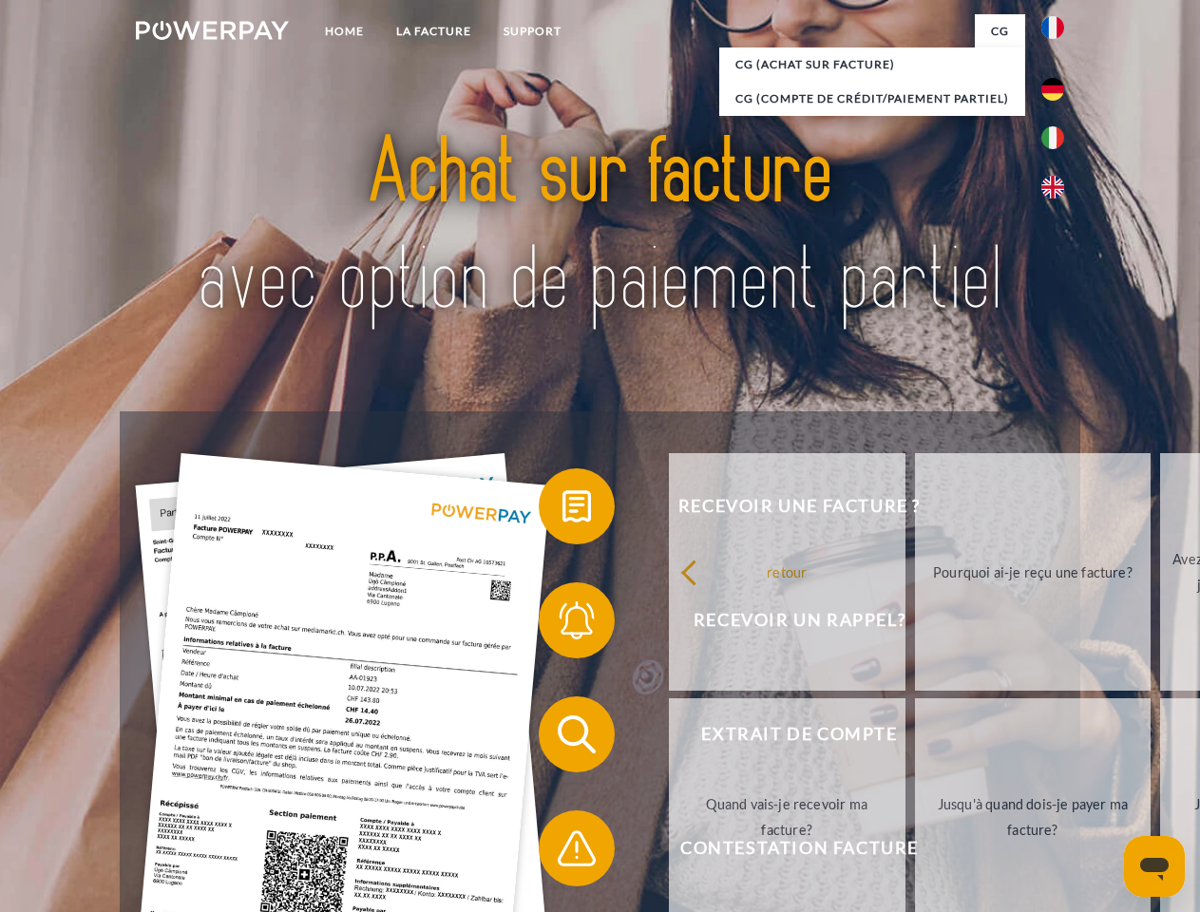  What do you see at coordinates (872, 65) in the screenshot?
I see `a: CG (achat sur facture)` at bounding box center [872, 65].